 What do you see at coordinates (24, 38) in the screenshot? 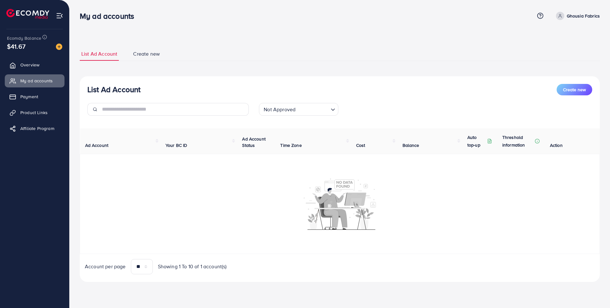
I see `span: Ecomdy Balance` at bounding box center [24, 38].